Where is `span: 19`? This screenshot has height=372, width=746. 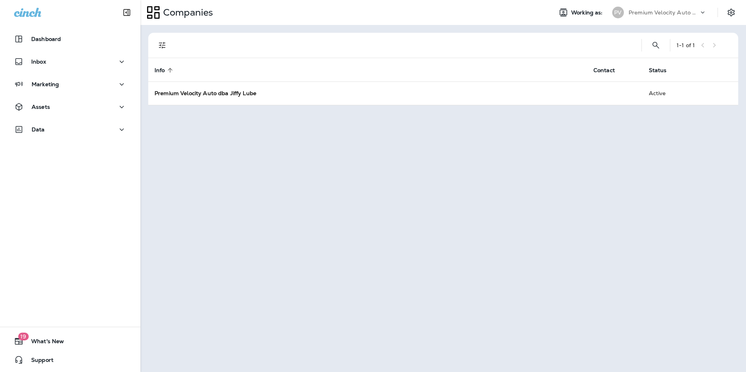
span: 19 is located at coordinates (23, 337).